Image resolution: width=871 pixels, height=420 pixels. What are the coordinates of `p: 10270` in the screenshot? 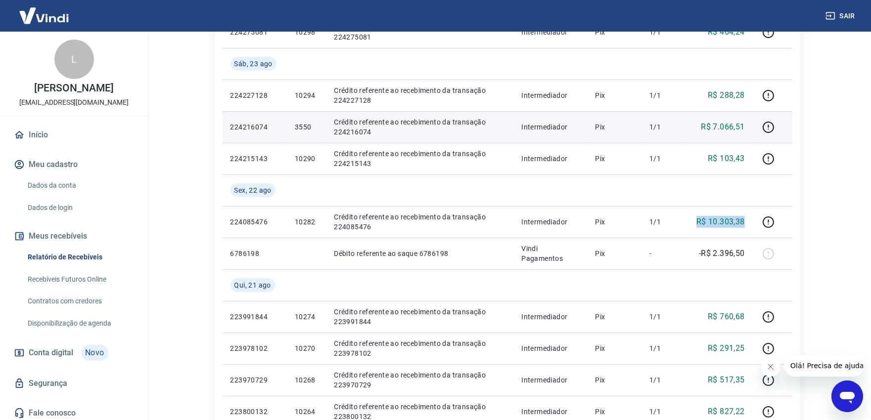 It's located at (306, 349).